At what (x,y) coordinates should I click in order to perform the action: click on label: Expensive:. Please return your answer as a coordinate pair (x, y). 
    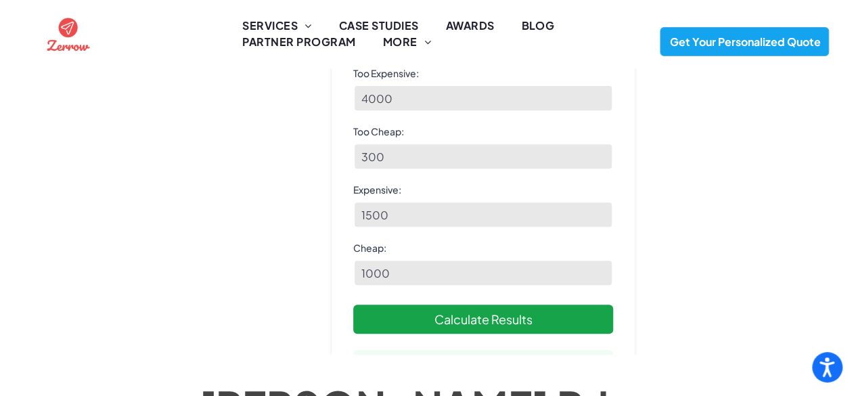
    Looking at the image, I should click on (483, 189).